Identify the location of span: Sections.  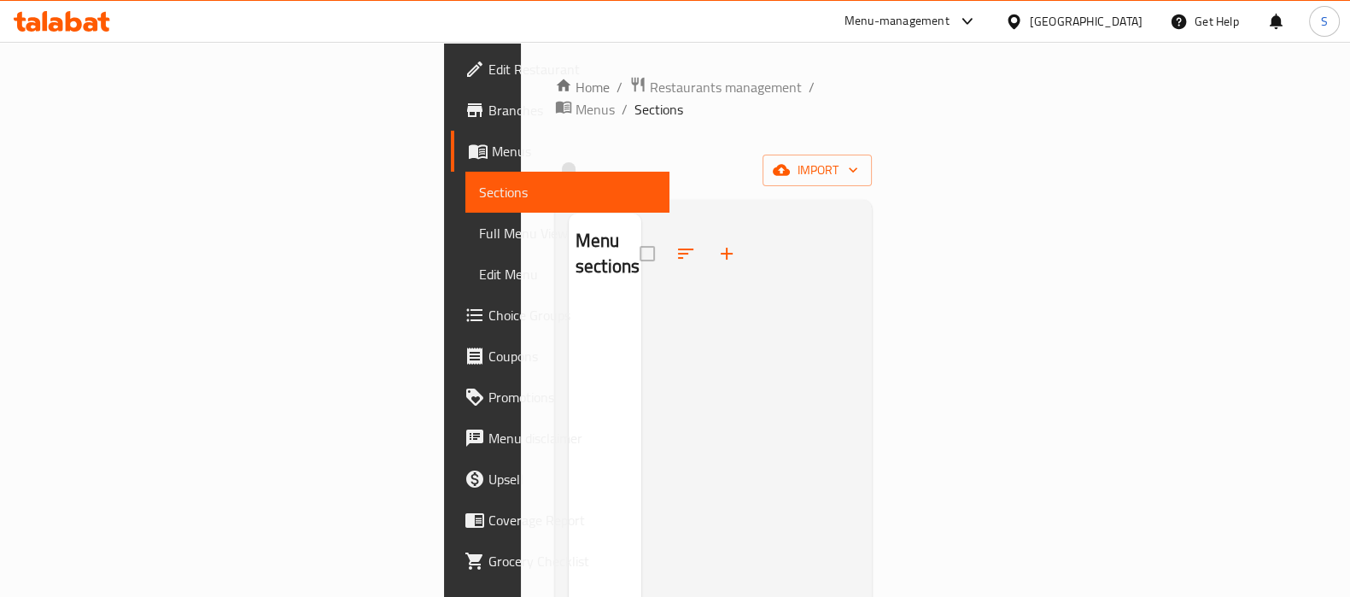
(567, 192).